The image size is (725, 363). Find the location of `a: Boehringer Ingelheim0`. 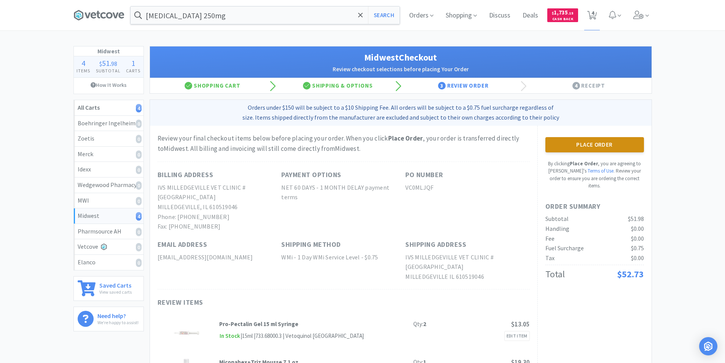

a: Boehringer Ingelheim0 is located at coordinates (109, 123).